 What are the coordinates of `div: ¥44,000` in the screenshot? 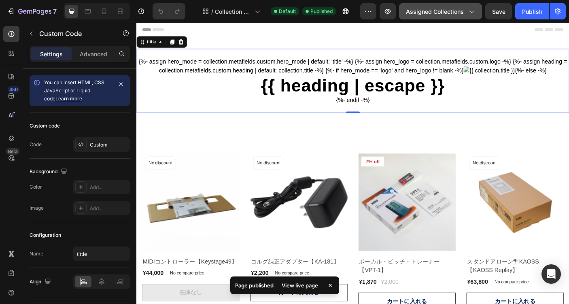 It's located at (19, 281).